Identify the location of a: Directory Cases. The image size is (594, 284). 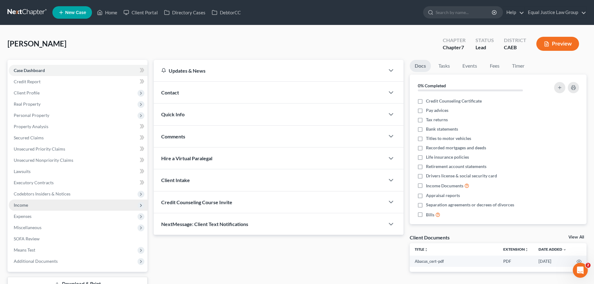
(185, 12).